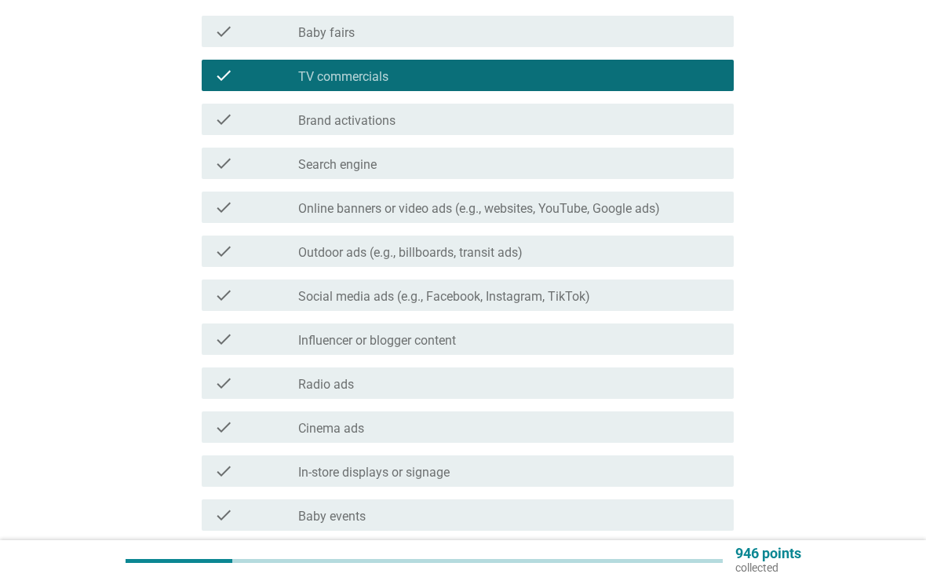 The width and height of the screenshot is (926, 581). I want to click on label: TV commercials, so click(343, 77).